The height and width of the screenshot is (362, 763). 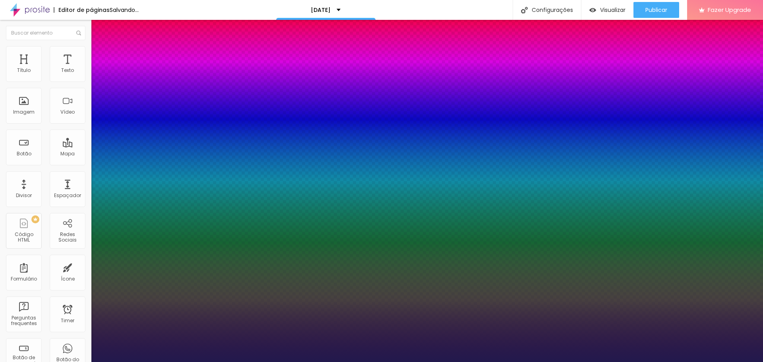 I want to click on div: Código HTML, so click(x=23, y=237).